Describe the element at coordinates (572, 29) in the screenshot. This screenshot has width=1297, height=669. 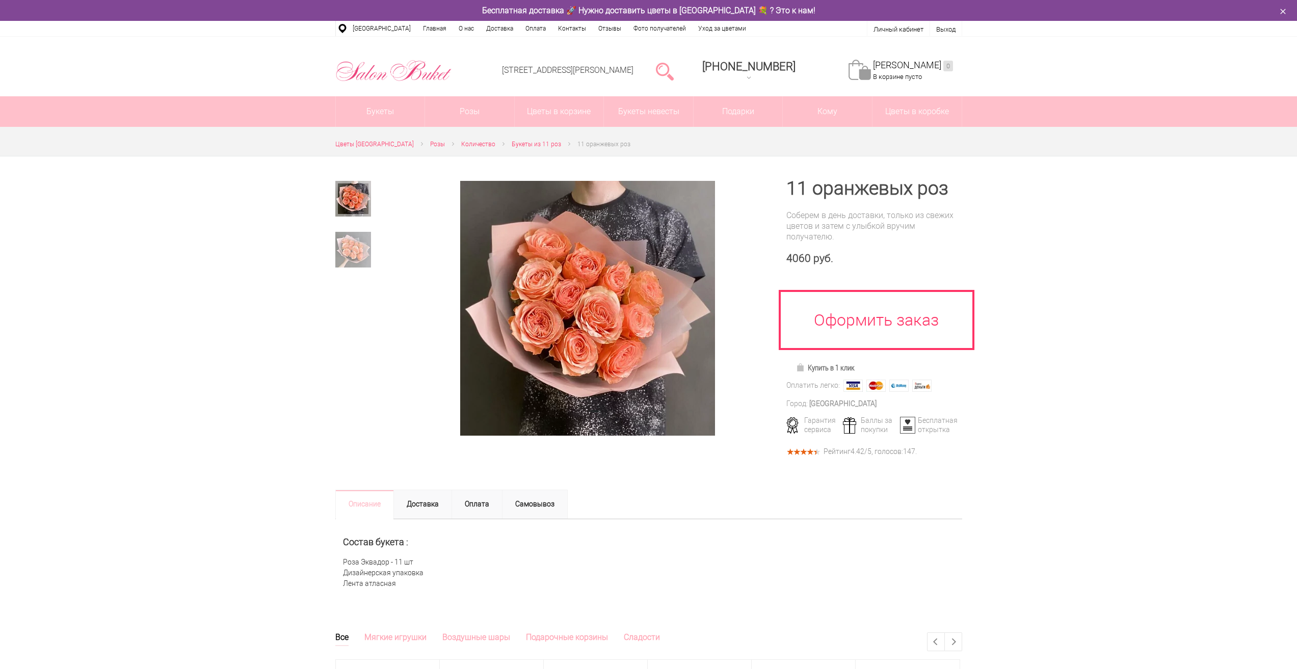
I see `a: Контакты` at that location.